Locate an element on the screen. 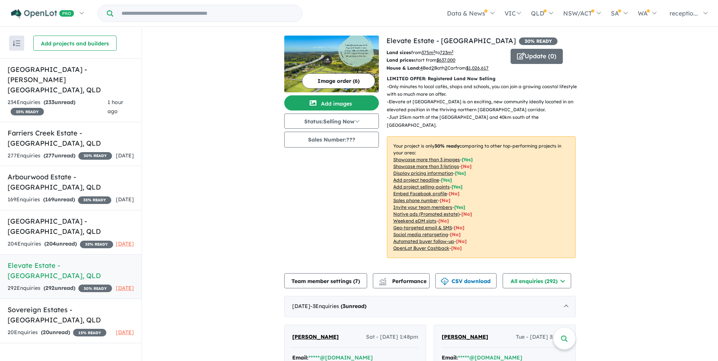  u: Showcase more than 3 images is located at coordinates (427, 159).